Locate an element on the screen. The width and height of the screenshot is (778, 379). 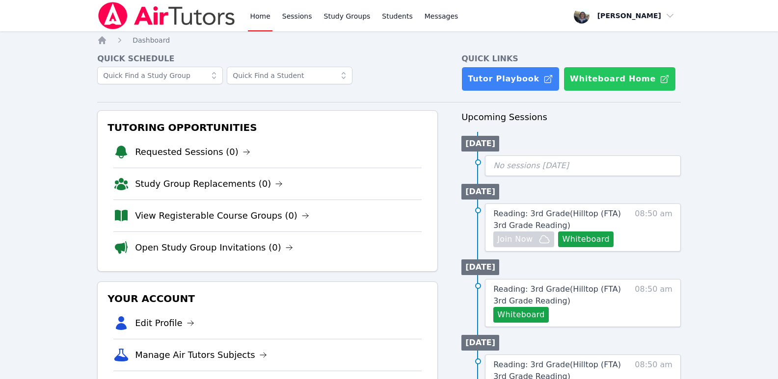
nav: Breadcrumb is located at coordinates (389, 40).